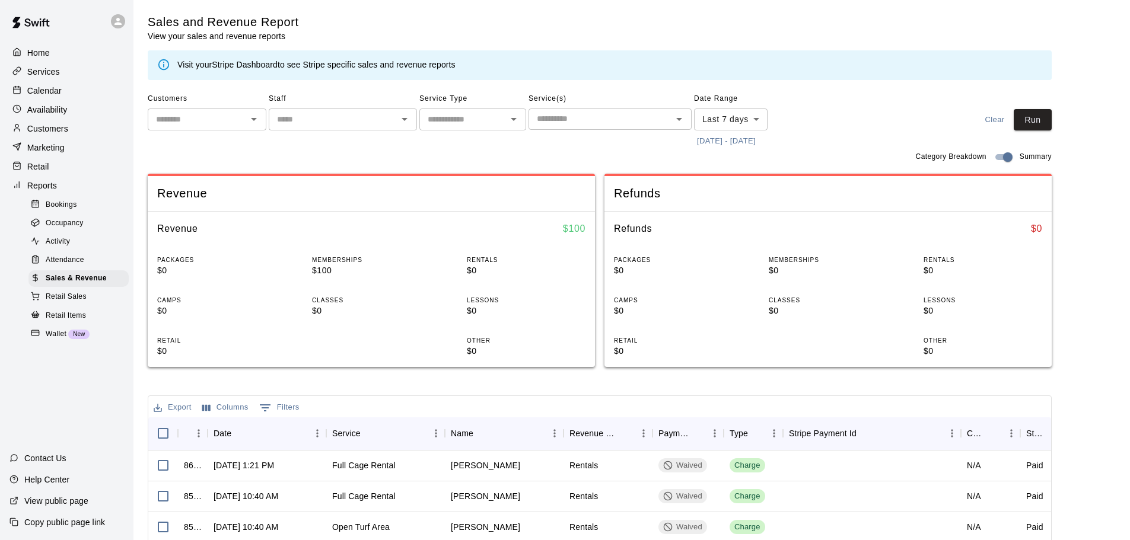 The image size is (1130, 540). What do you see at coordinates (79, 334) in the screenshot?
I see `span: New` at bounding box center [79, 334].